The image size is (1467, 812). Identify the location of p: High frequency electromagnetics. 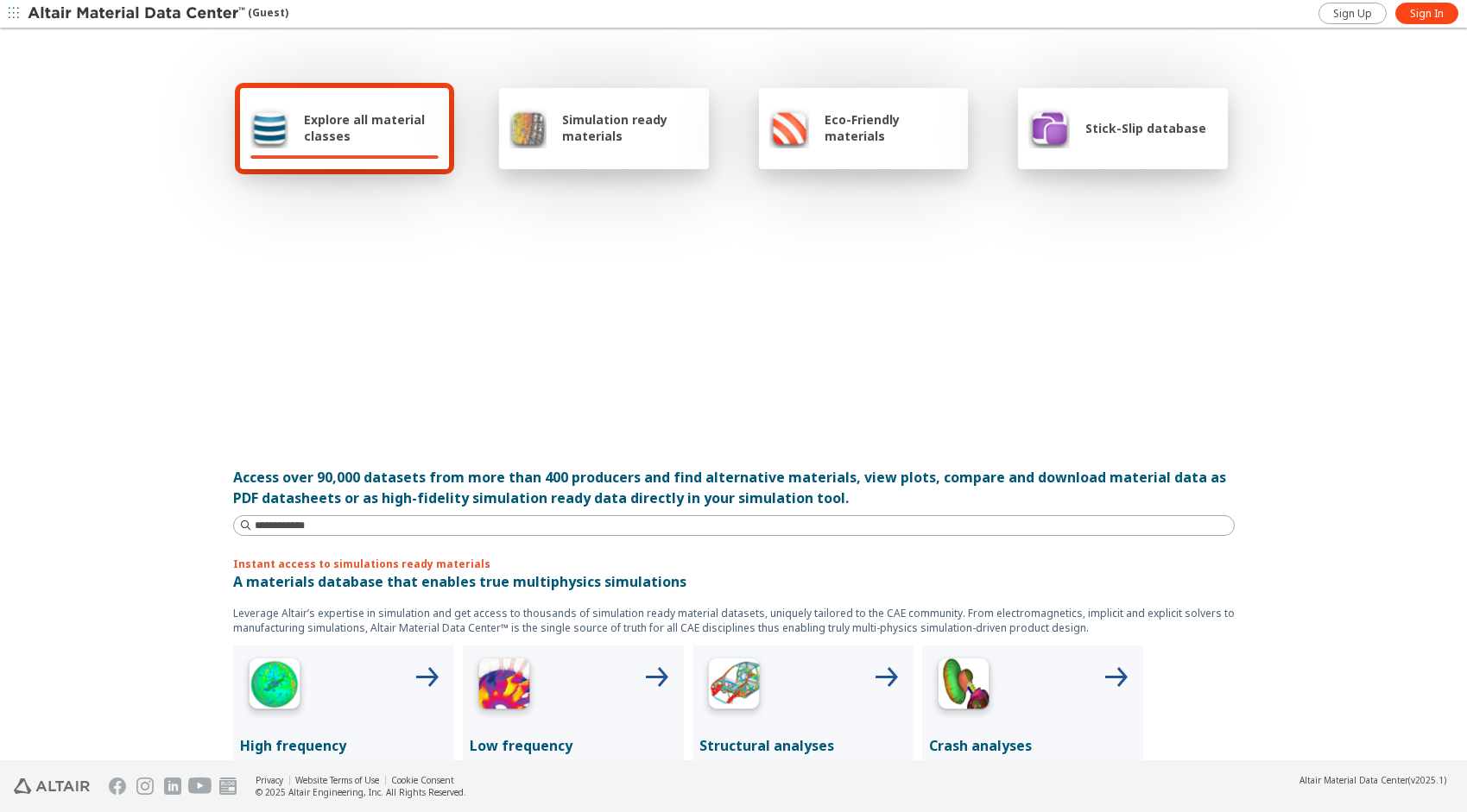
(344, 756).